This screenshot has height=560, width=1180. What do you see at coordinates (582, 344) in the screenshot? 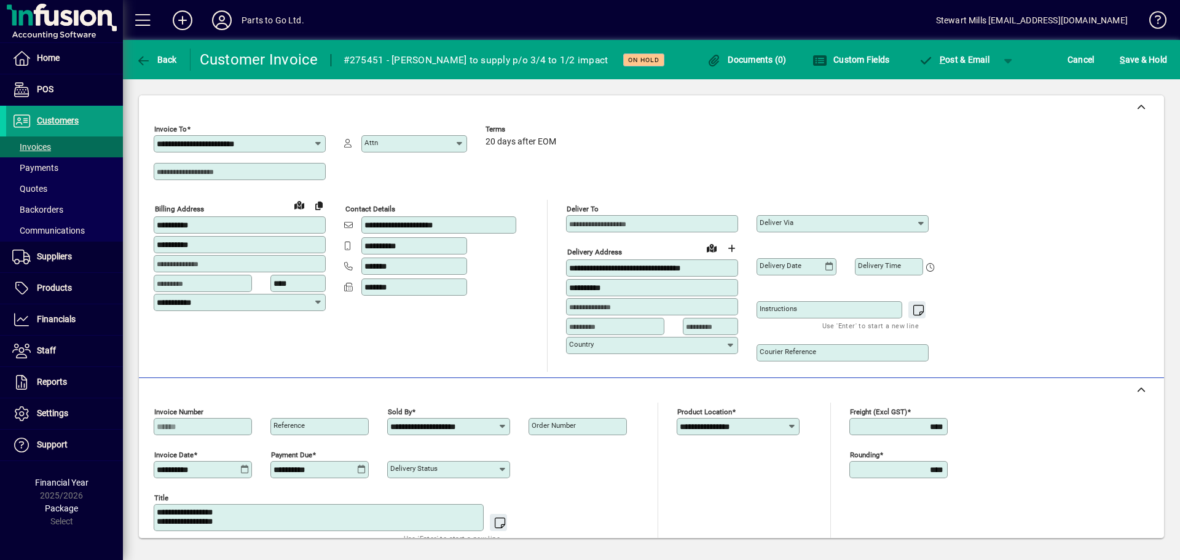
I see `mat-label: Country` at bounding box center [582, 344].